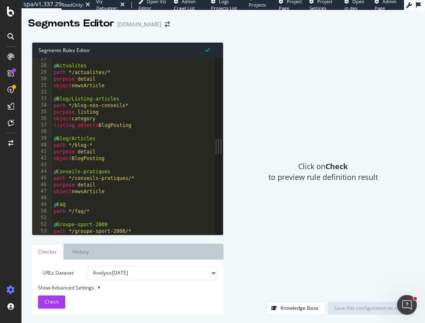 The width and height of the screenshot is (425, 323). What do you see at coordinates (42, 99) in the screenshot?
I see `div: 33` at bounding box center [42, 99].